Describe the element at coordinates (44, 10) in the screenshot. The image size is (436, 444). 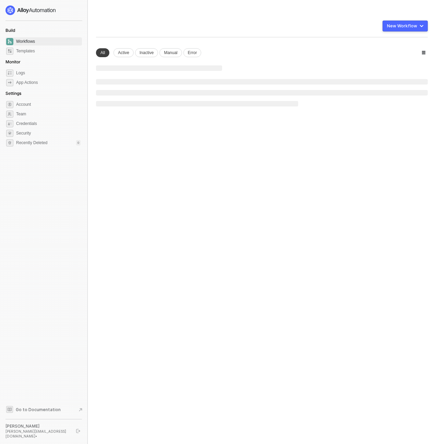
I see `a: logo` at that location.